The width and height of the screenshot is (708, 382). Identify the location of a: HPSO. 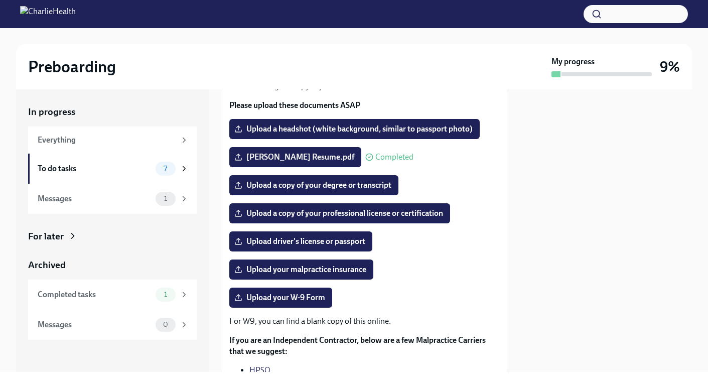
(260, 370).